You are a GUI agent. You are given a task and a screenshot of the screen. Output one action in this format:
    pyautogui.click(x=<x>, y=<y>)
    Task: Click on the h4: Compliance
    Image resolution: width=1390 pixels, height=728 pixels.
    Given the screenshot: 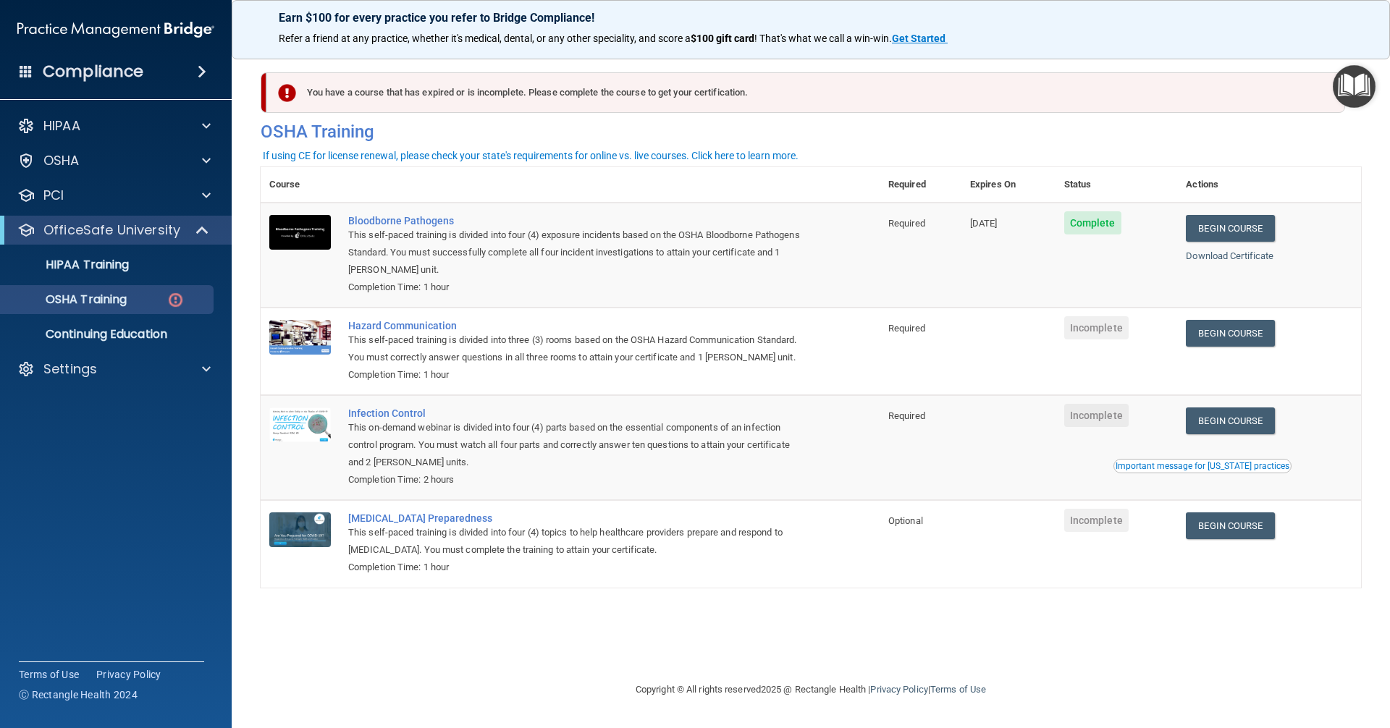 What is the action you would take?
    pyautogui.click(x=93, y=72)
    